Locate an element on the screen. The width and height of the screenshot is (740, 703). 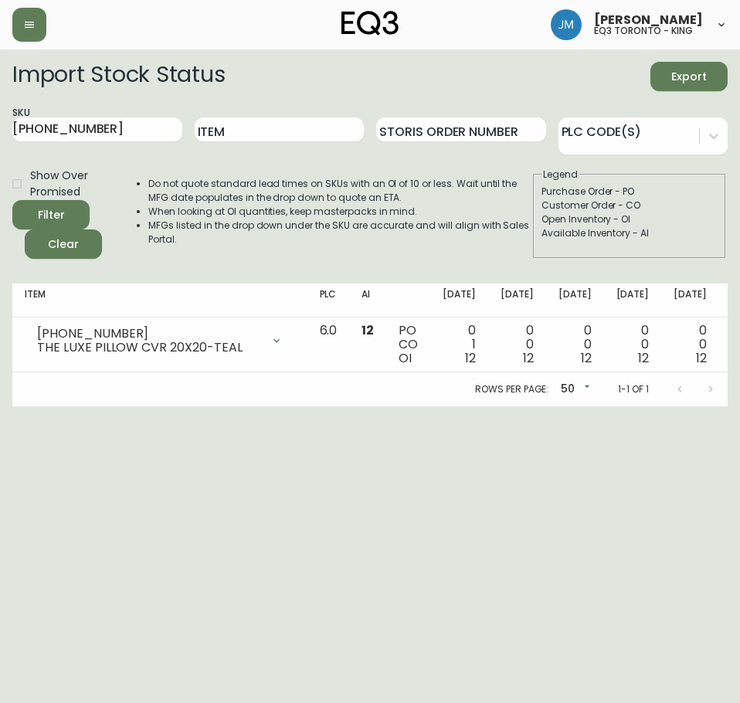
li: When looking at OI quantities, keep masterpacks in mind. is located at coordinates (340, 212).